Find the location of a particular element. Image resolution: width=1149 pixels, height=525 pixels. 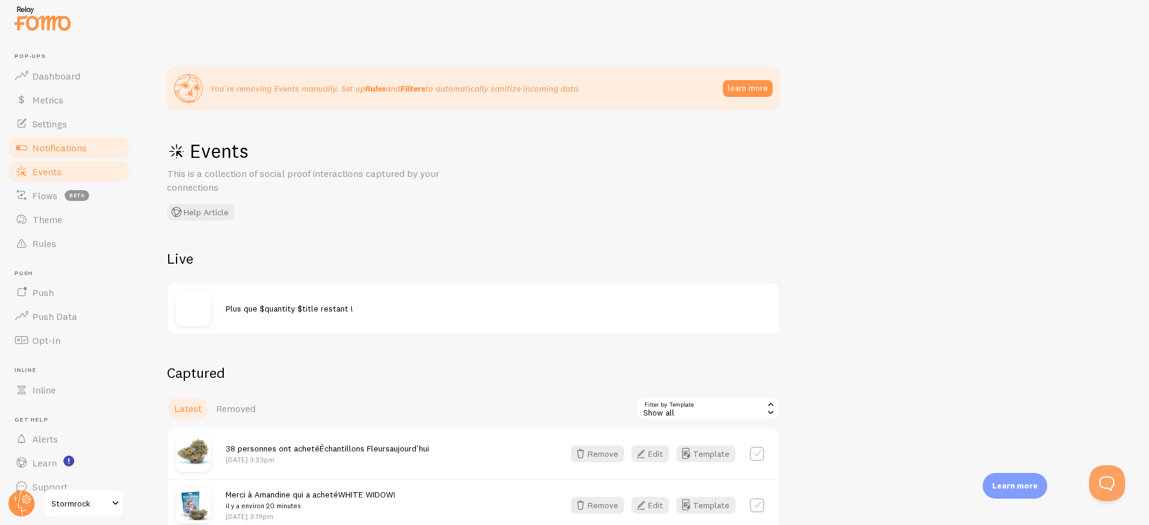

a: Support is located at coordinates (69, 487).